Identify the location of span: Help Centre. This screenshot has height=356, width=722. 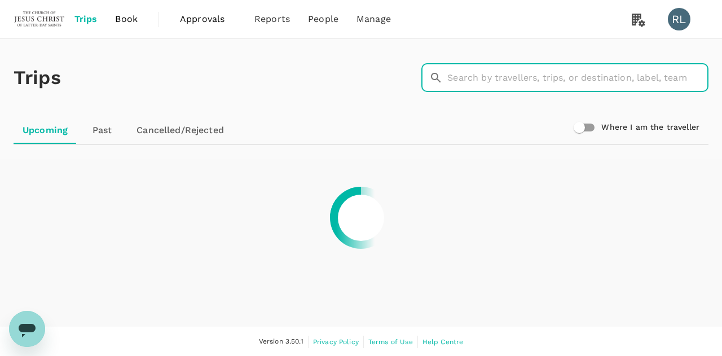
(443, 342).